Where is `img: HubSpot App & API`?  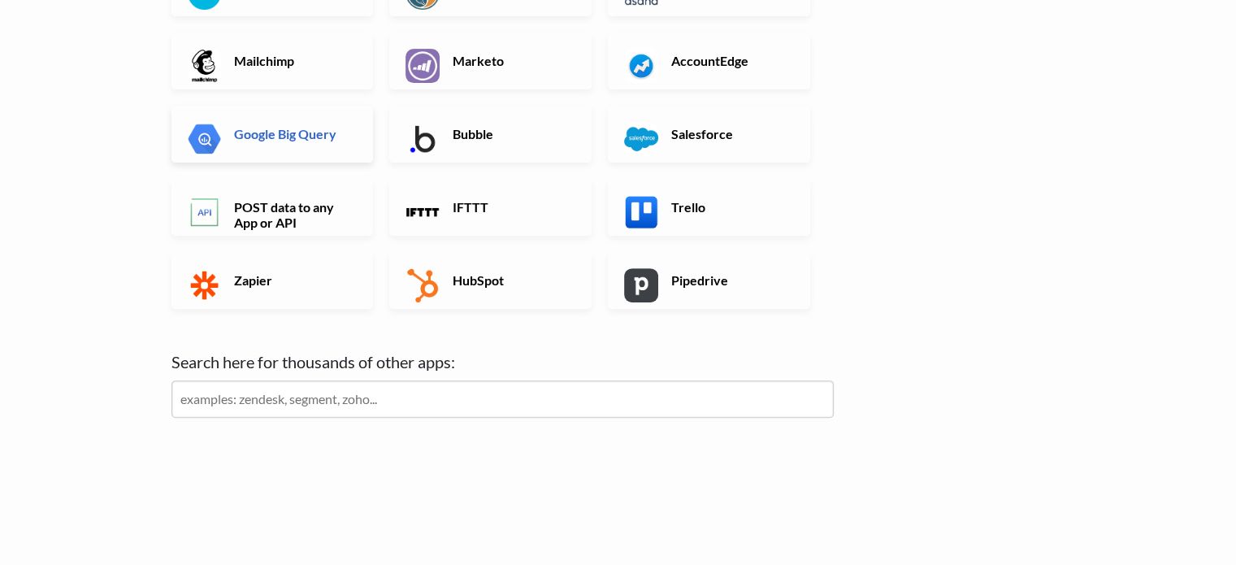 img: HubSpot App & API is located at coordinates (423, 285).